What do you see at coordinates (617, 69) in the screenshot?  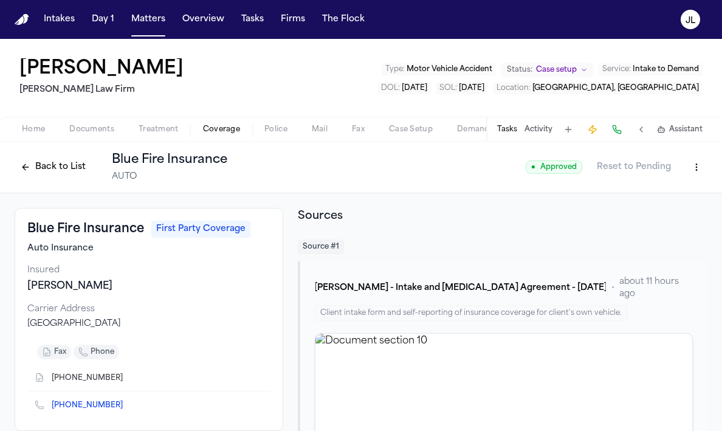 I see `span: Service :` at bounding box center [617, 69].